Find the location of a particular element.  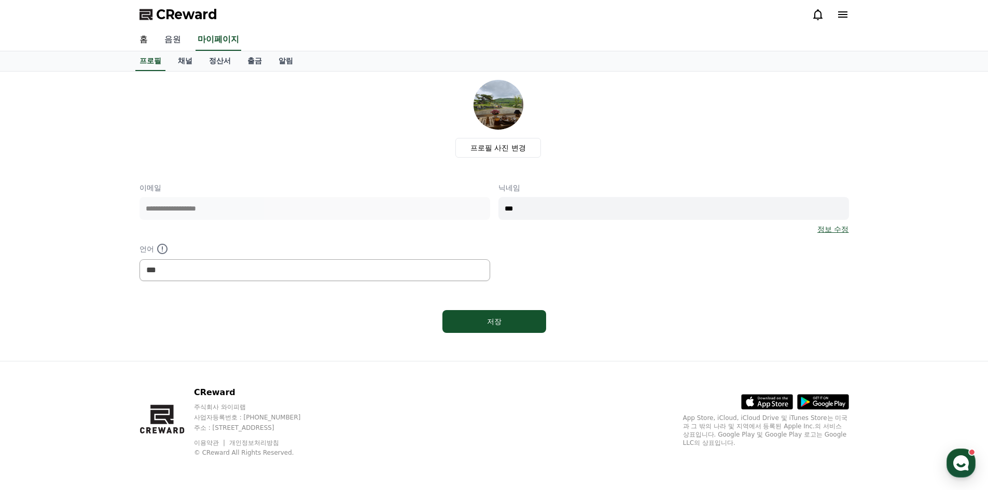

p: 언어 is located at coordinates (315, 249).